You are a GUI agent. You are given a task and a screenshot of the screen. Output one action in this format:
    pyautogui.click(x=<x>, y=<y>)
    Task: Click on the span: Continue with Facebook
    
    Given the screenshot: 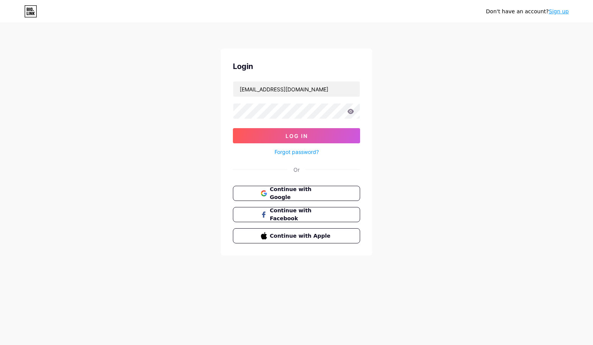 What is the action you would take?
    pyautogui.click(x=301, y=214)
    